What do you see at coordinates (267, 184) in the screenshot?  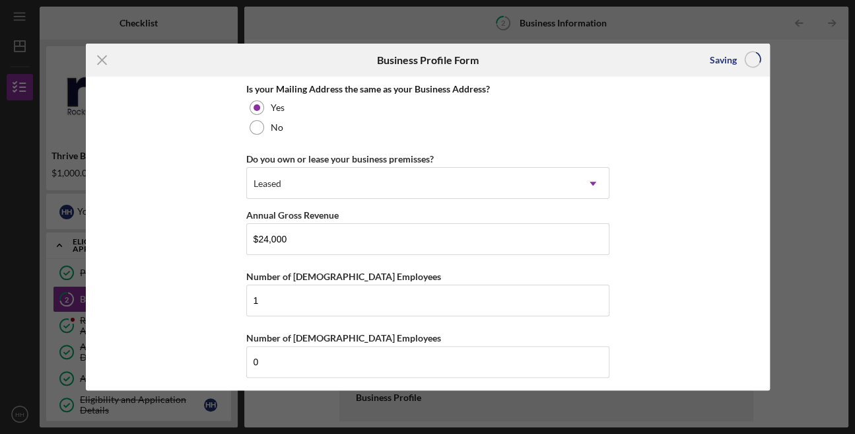 I see `div: Leased` at bounding box center [267, 184].